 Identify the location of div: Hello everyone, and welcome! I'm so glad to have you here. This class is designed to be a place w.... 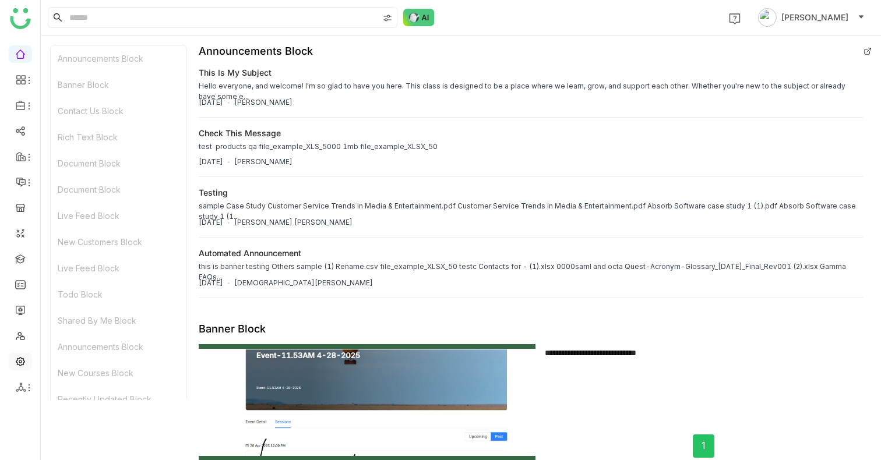
(531, 91).